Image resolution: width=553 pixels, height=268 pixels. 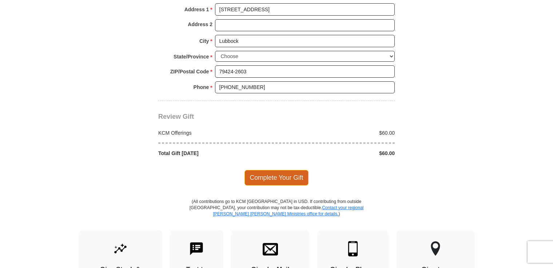 I want to click on span: Complete Your Gift, so click(x=276, y=178).